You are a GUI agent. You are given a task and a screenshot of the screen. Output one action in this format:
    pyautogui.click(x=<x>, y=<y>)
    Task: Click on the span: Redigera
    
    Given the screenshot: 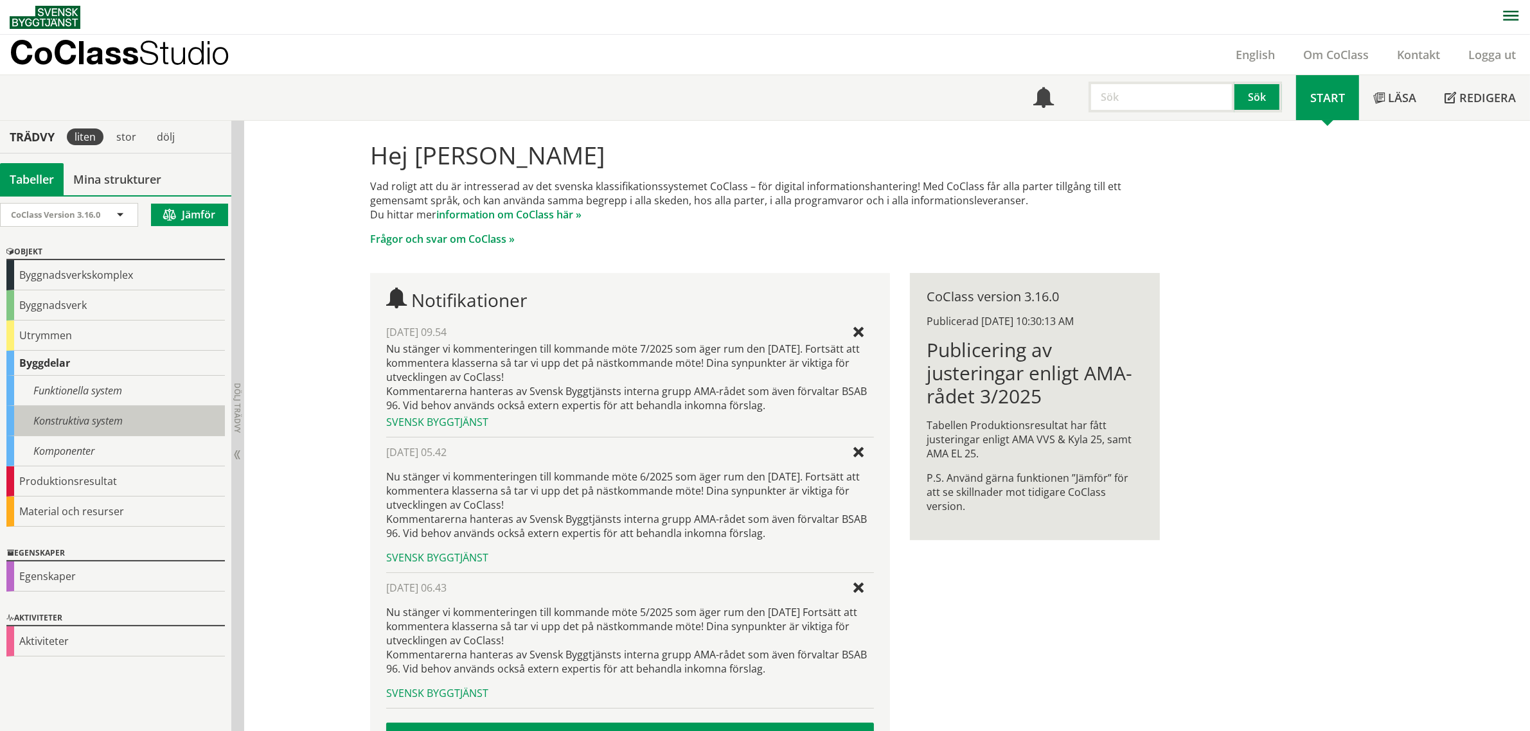 What is the action you would take?
    pyautogui.click(x=1488, y=98)
    